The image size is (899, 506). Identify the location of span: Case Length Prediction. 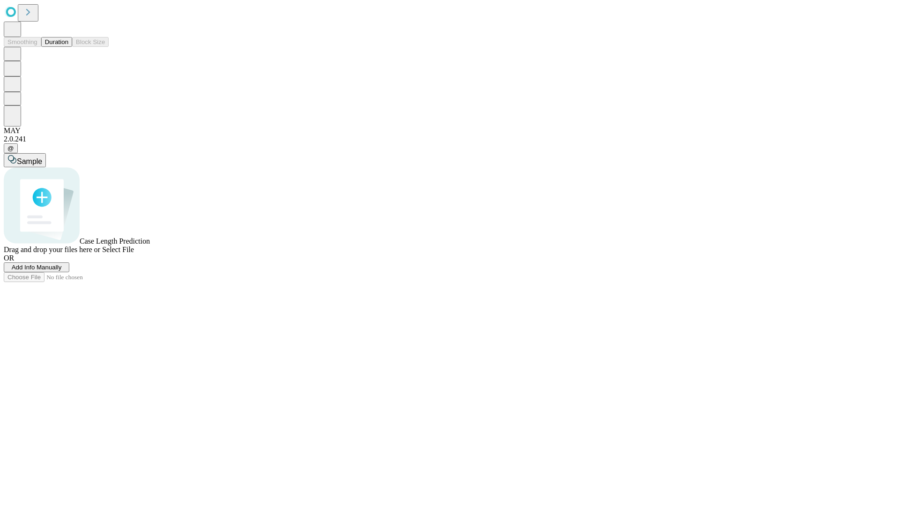
(115, 241).